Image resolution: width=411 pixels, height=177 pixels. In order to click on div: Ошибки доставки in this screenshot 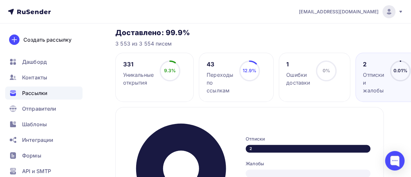, I will do `click(298, 79)`.